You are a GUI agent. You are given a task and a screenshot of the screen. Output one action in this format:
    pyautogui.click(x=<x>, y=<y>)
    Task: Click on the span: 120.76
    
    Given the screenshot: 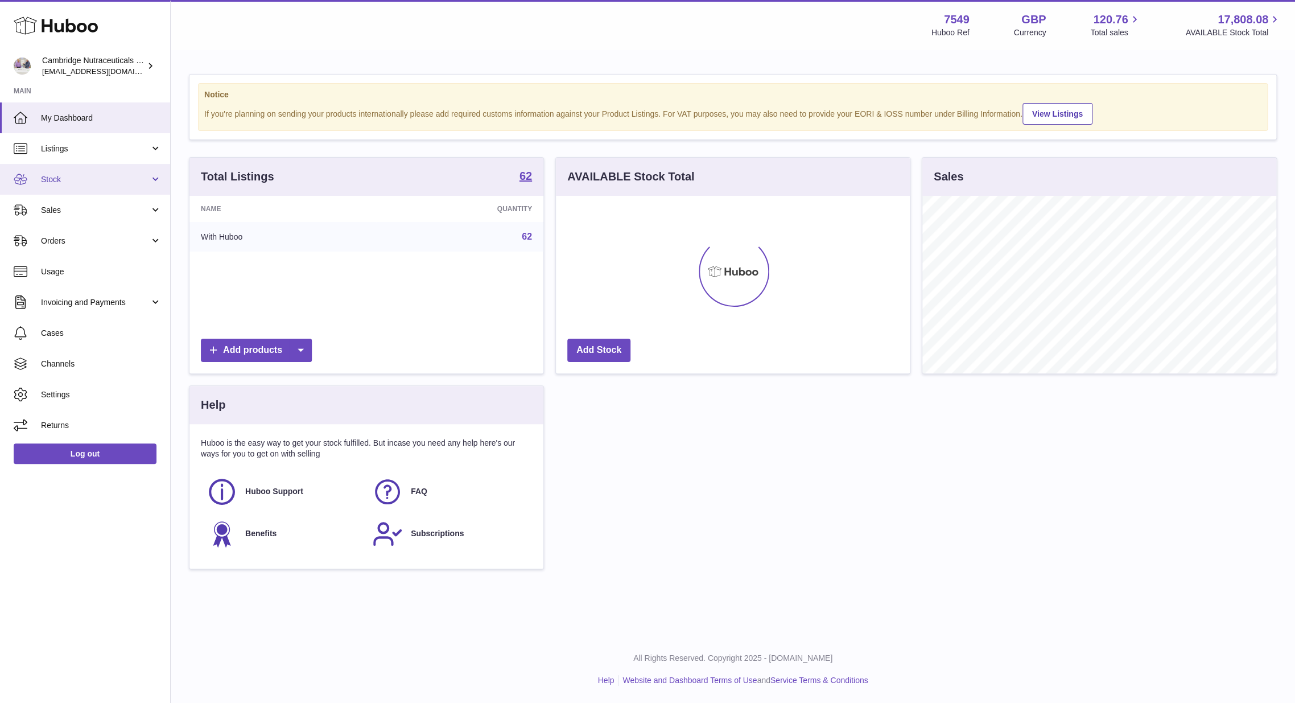 What is the action you would take?
    pyautogui.click(x=1110, y=19)
    